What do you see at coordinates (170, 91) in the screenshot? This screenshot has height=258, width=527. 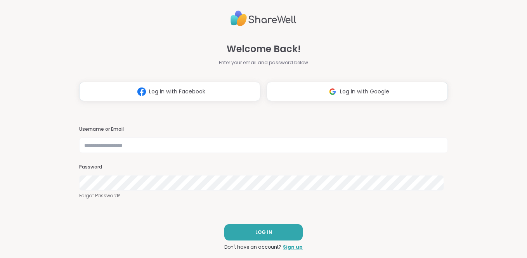 I see `button: Log in with Facebook` at bounding box center [170, 91].